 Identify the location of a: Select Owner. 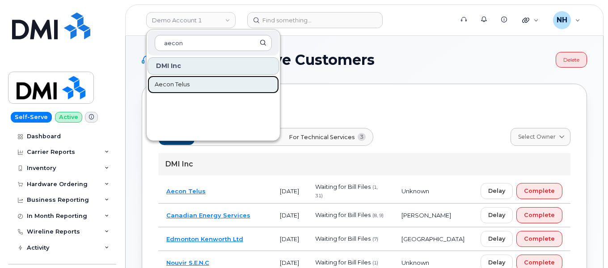
(540, 137).